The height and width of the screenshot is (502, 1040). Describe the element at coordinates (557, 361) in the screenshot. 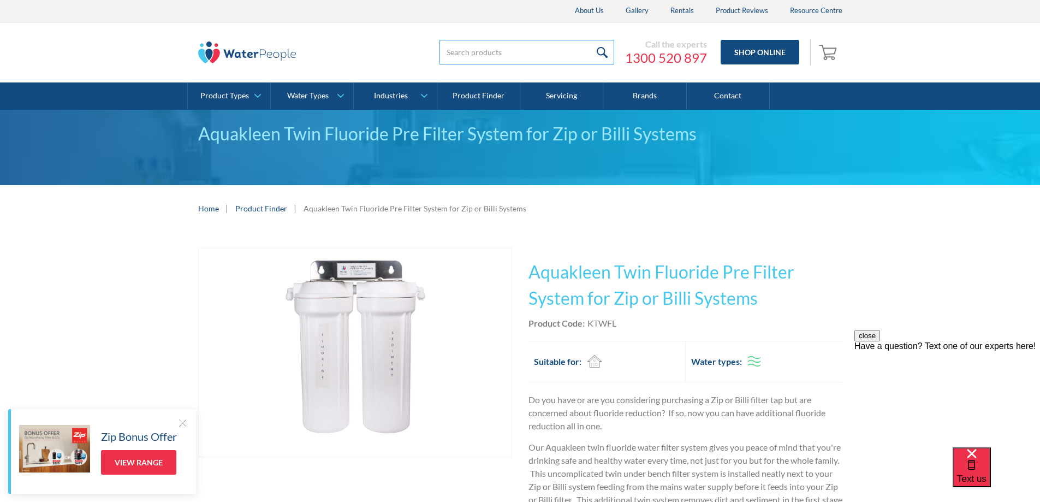

I see `h2: Suitable for:` at that location.